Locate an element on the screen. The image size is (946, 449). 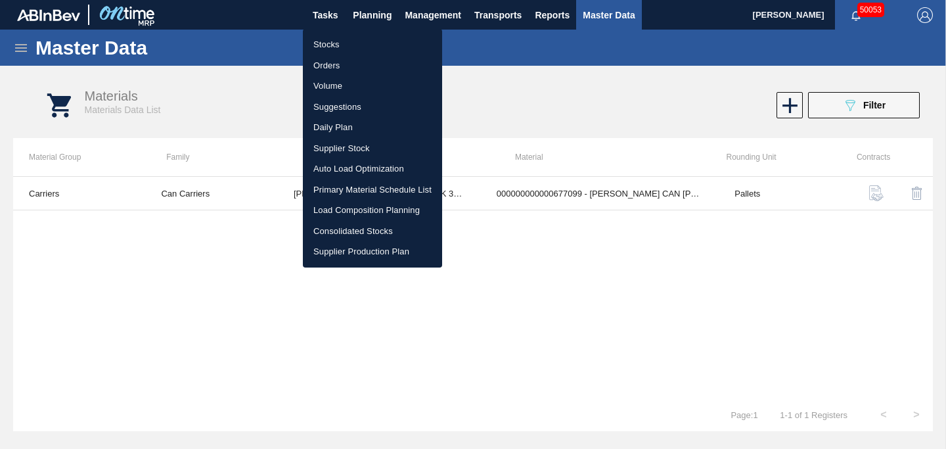
li: Auto Load Optimization is located at coordinates (373, 169).